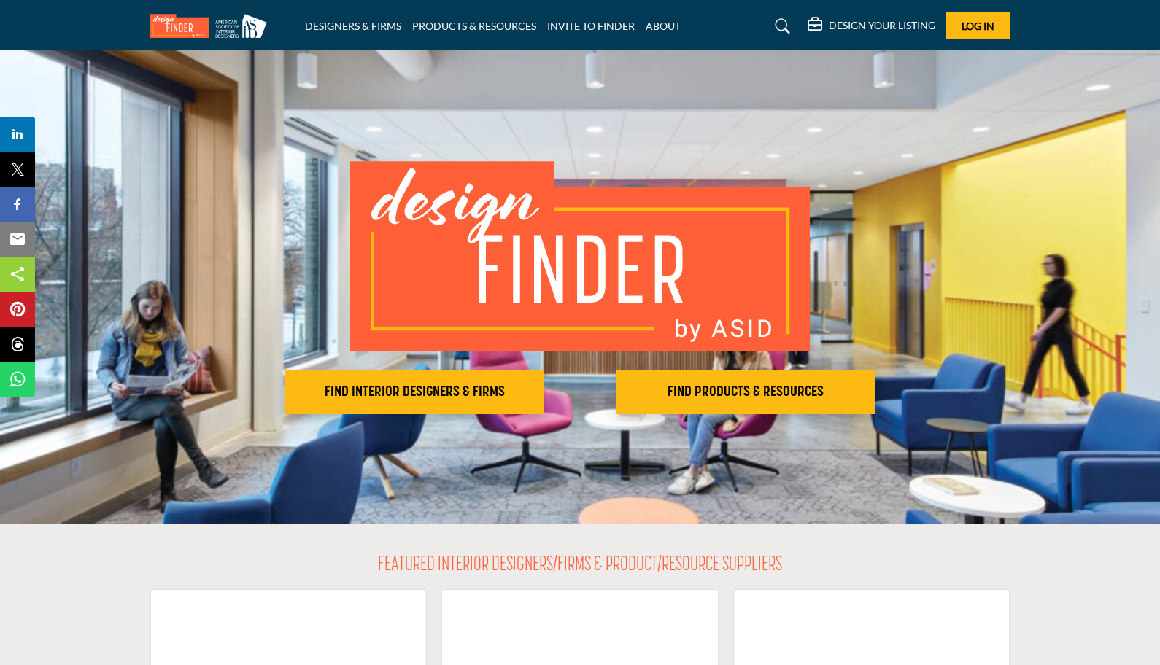 The width and height of the screenshot is (1160, 665). Describe the element at coordinates (978, 26) in the screenshot. I see `button: Log In` at that location.